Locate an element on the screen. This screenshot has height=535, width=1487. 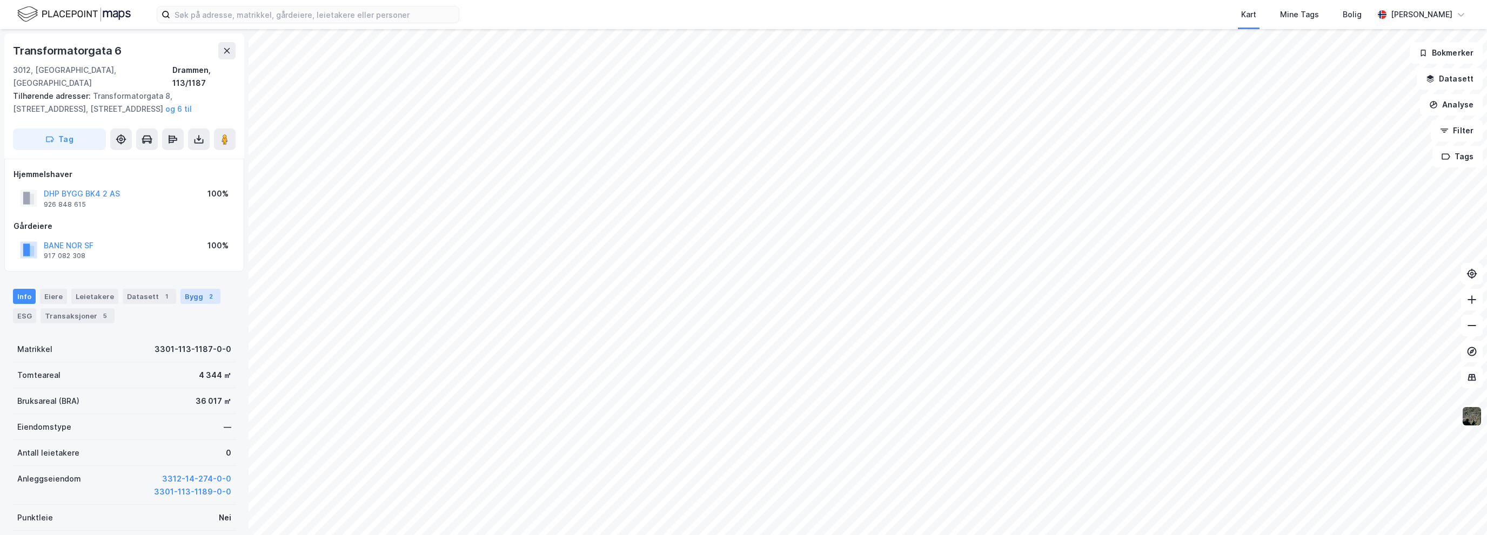
button: Analyse is located at coordinates (1451, 105).